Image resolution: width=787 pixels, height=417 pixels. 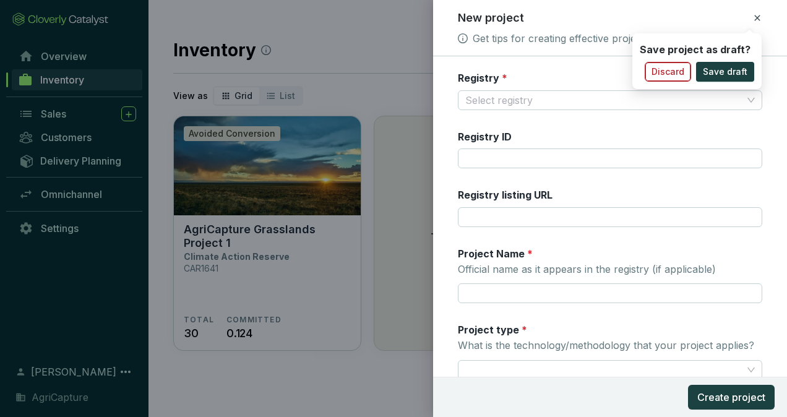 What do you see at coordinates (725, 72) in the screenshot?
I see `span: Save draft` at bounding box center [725, 72].